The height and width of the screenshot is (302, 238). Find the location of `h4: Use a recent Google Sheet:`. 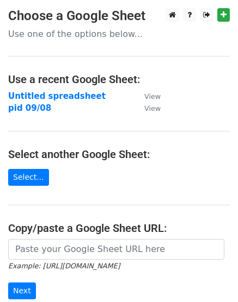

h4: Use a recent Google Sheet: is located at coordinates (119, 79).